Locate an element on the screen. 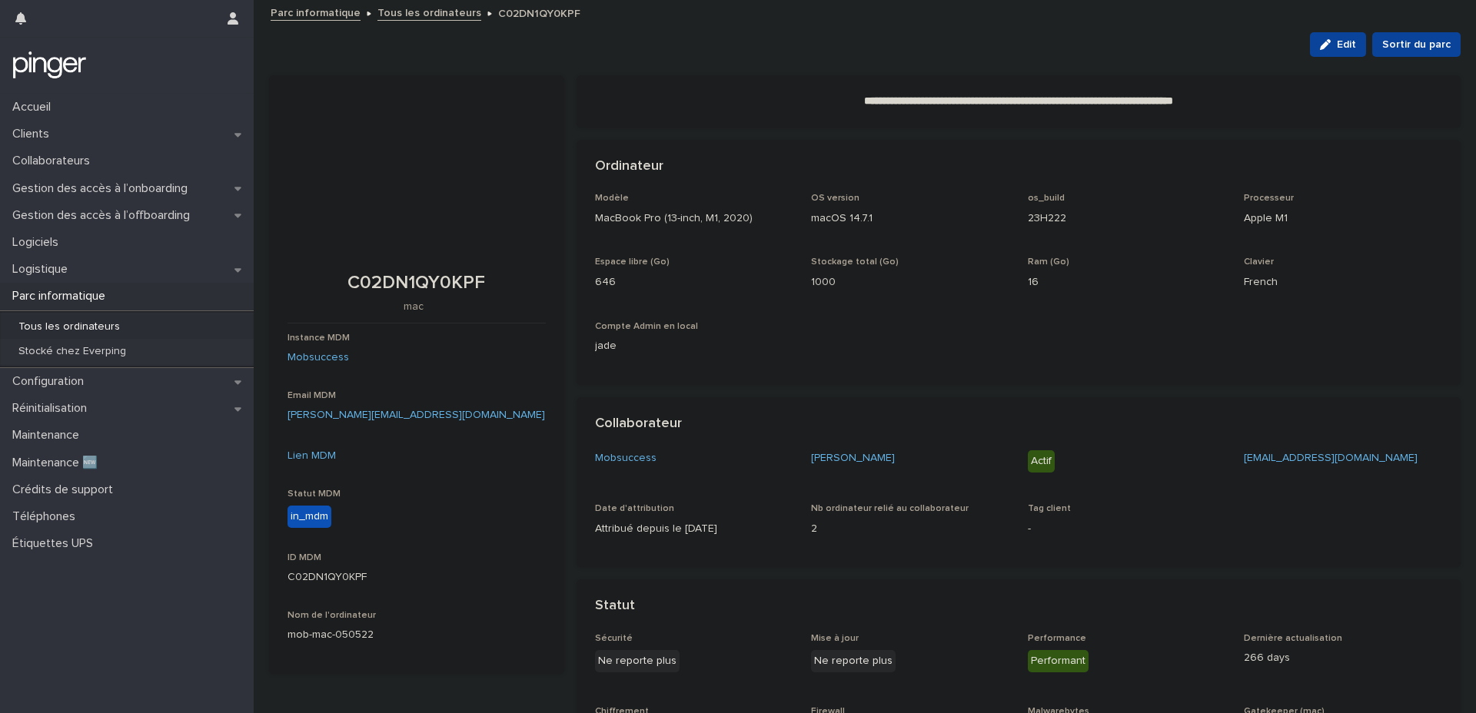 Image resolution: width=1476 pixels, height=713 pixels. p: Tous les ordinateurs is located at coordinates (69, 327).